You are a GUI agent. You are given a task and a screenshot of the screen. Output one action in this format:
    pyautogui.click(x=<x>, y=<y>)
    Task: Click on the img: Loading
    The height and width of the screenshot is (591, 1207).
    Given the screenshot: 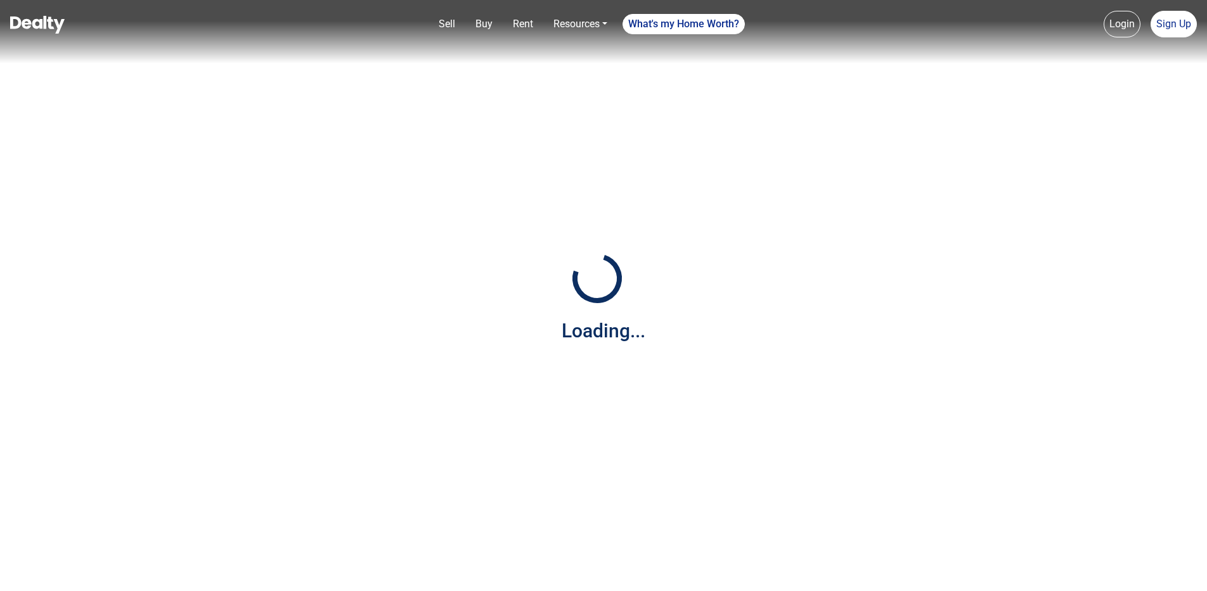 What is the action you would take?
    pyautogui.click(x=597, y=278)
    